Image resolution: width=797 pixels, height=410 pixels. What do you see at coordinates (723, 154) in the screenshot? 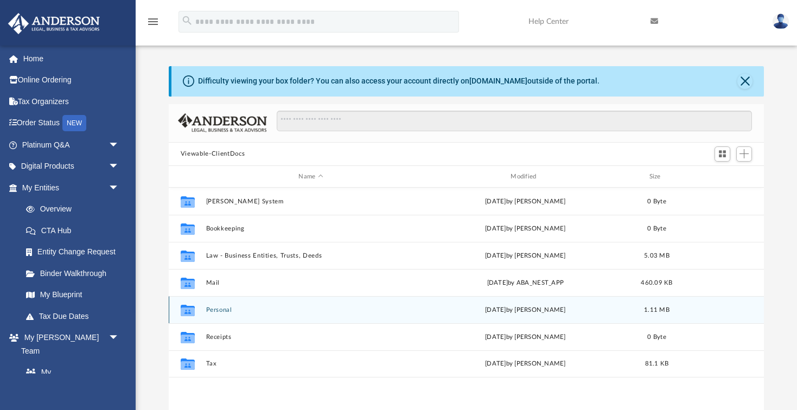
I see `button: Switch to Grid View` at bounding box center [723, 154].